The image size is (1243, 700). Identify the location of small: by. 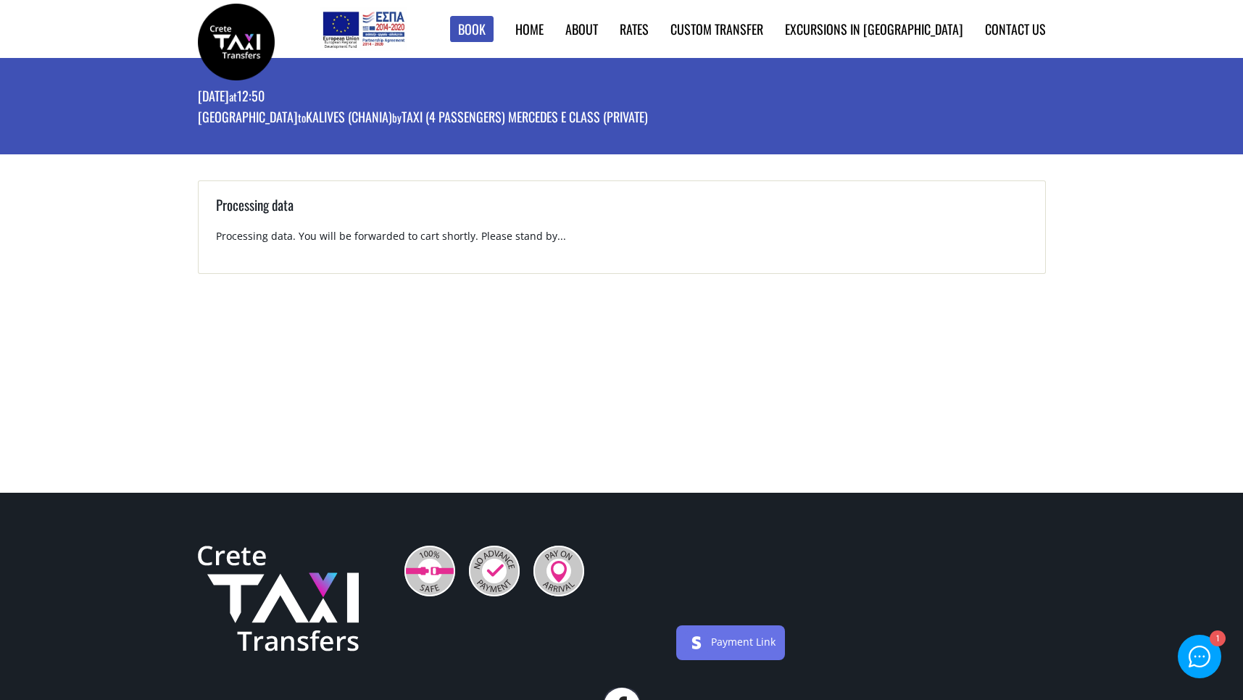
(396, 117).